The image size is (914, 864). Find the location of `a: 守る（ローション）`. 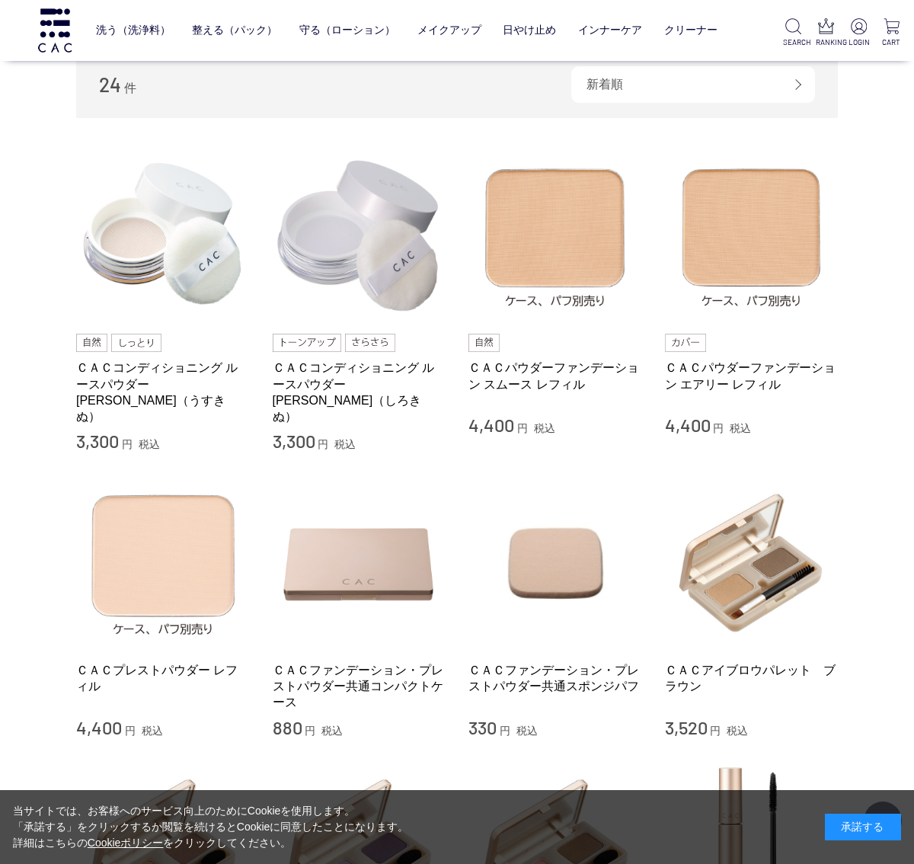

a: 守る（ローション） is located at coordinates (347, 30).